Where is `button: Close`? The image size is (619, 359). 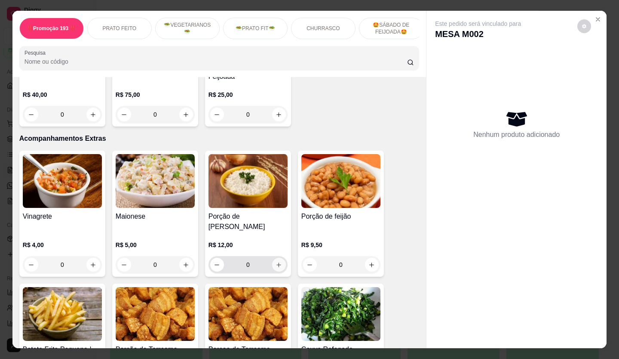
button: Close is located at coordinates (598, 19).